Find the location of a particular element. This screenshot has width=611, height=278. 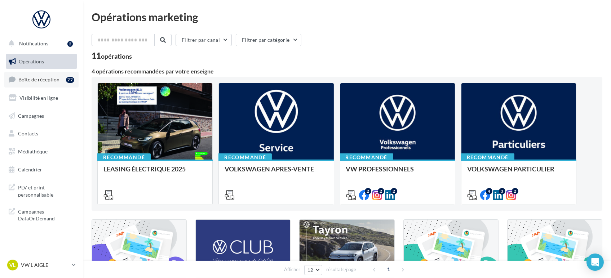

a: Campagnes DataOnDemand is located at coordinates (41, 214).